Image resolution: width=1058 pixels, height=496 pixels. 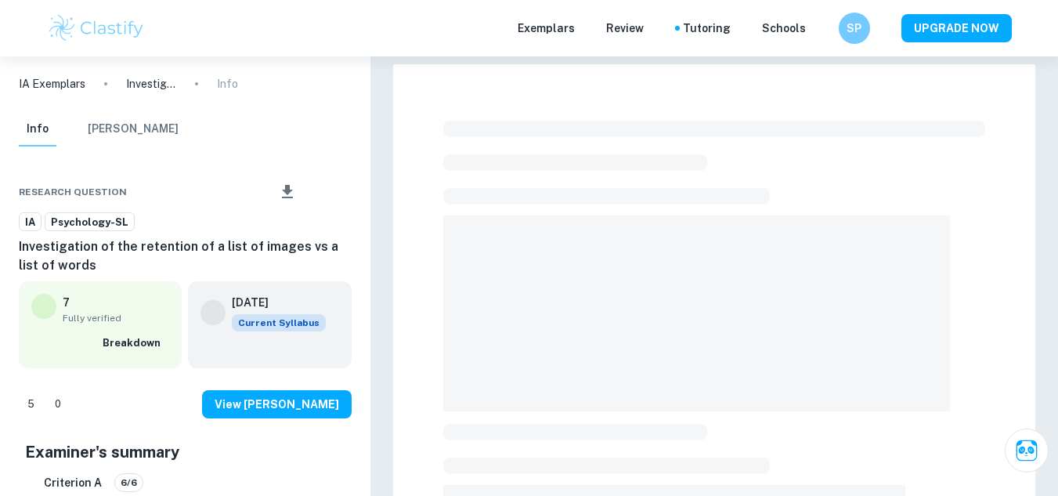 I want to click on div: Dislike, so click(x=58, y=404).